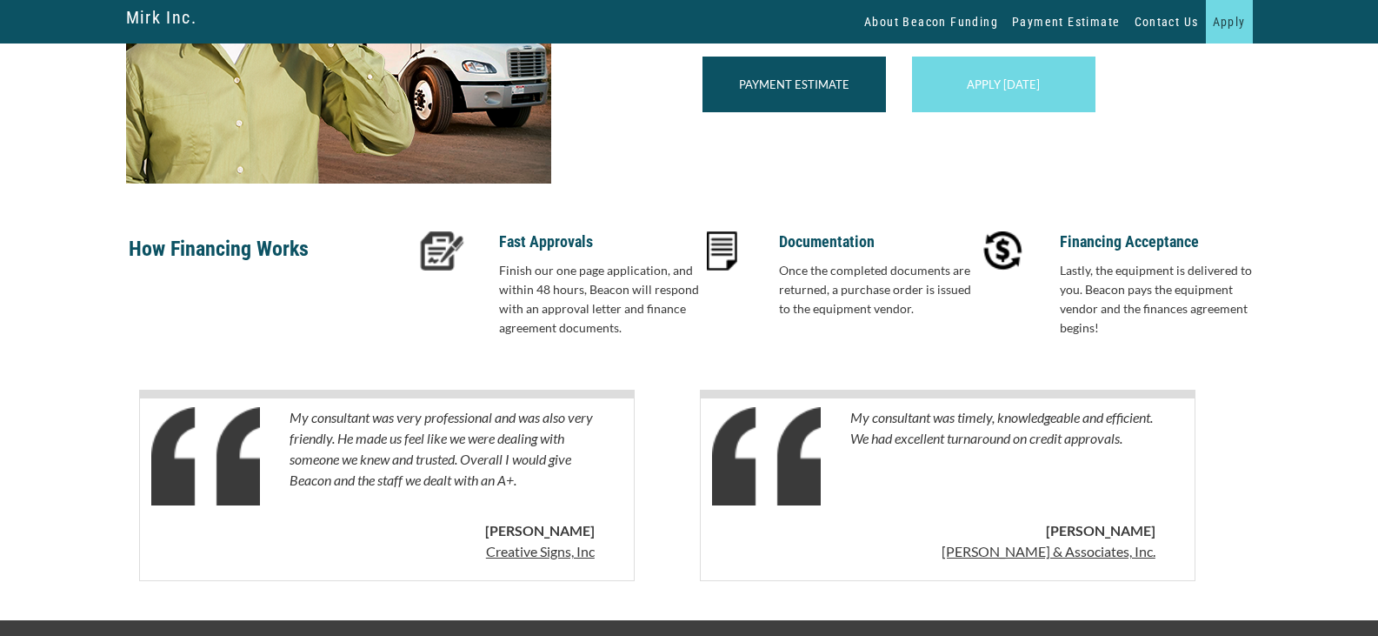 This screenshot has width=1378, height=636. What do you see at coordinates (1003, 459) in the screenshot?
I see `p: My consultant was timely, knowledgeable and efficient. We had excellent turnaround on credit appr...` at bounding box center [1003, 459].